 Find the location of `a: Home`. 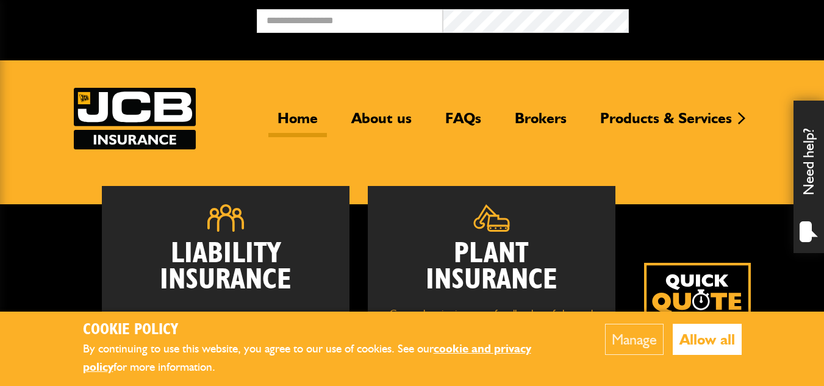

a: Home is located at coordinates (298, 123).